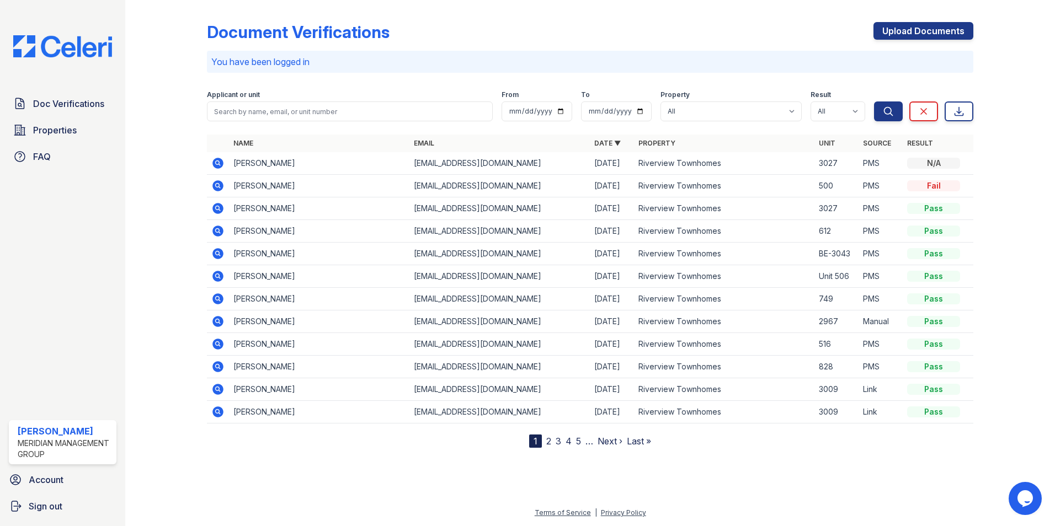 The width and height of the screenshot is (1055, 526). Describe the element at coordinates (657, 143) in the screenshot. I see `a: Property` at that location.